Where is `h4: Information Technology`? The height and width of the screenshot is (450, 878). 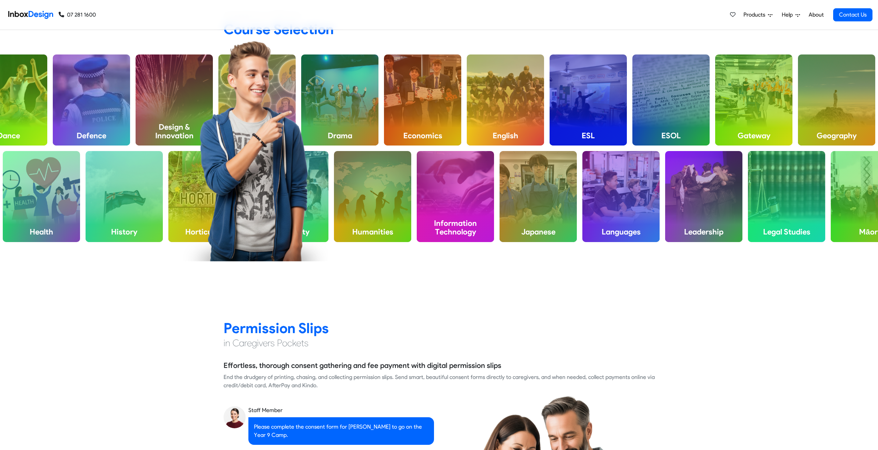
h4: Information Technology is located at coordinates (456, 228).